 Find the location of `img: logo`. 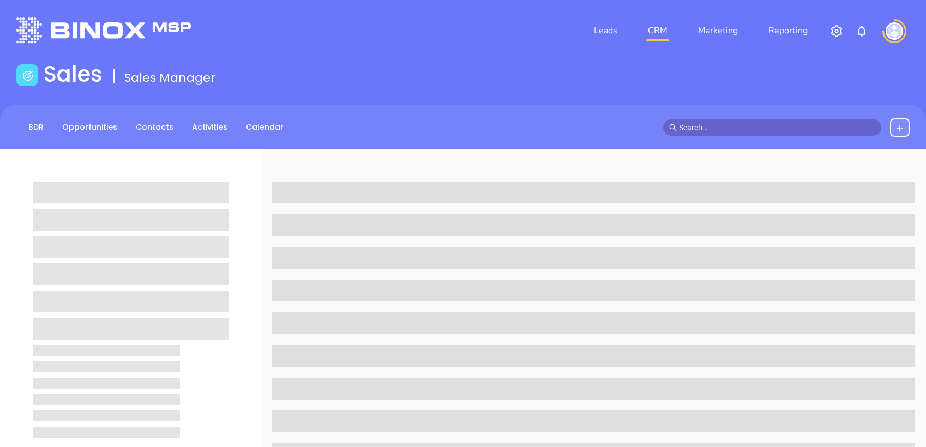

img: logo is located at coordinates (104, 30).